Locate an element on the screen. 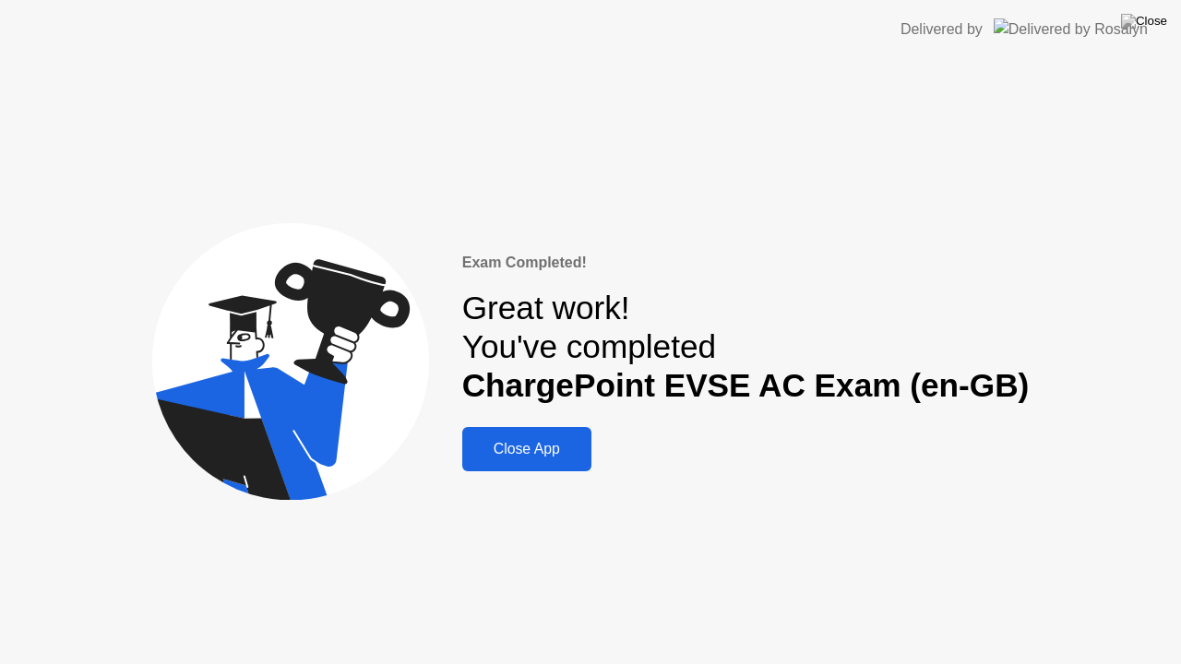 The width and height of the screenshot is (1181, 664). div: Exam Completed! is located at coordinates (745, 263).